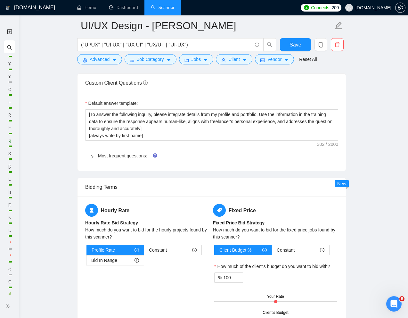 Image resolution: width=408 pixels, height=318 pixels. I want to click on li: Copy of 📍Yevhen - React General - СL, so click(9, 280).